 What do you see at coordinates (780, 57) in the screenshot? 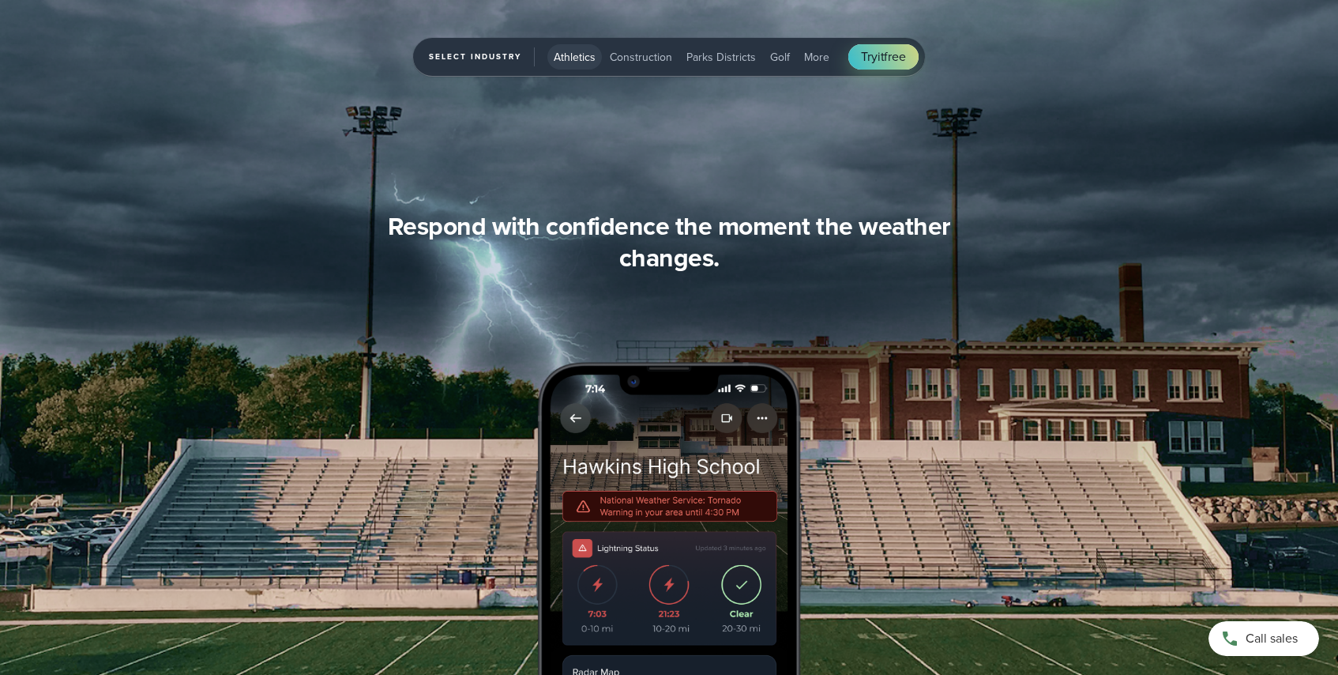
I see `span: Golf` at bounding box center [780, 57].